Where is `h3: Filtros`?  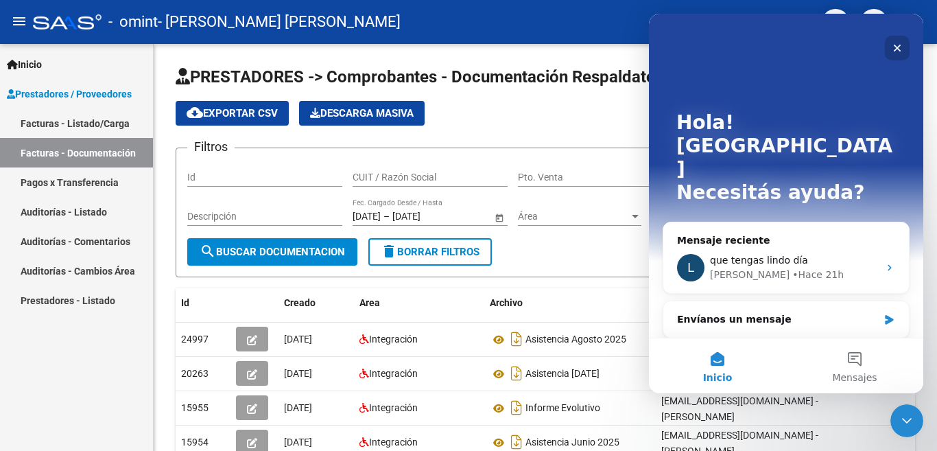 h3: Filtros is located at coordinates (211, 147).